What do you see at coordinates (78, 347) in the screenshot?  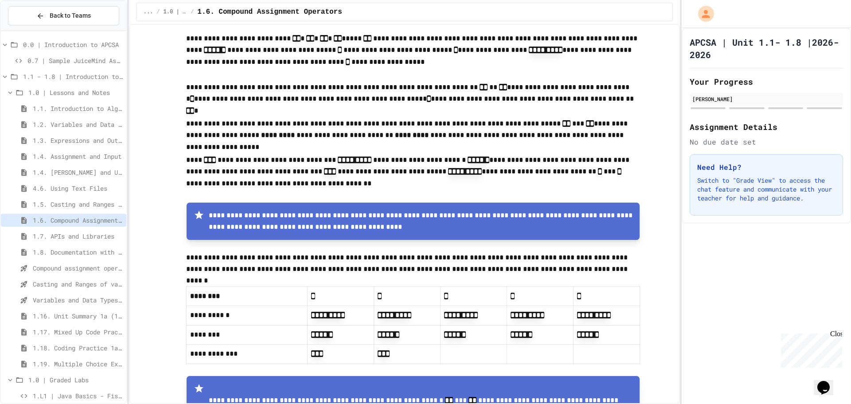 I see `span: 1.18. Coding Practice 1a (1.1-1.6)` at bounding box center [78, 347].